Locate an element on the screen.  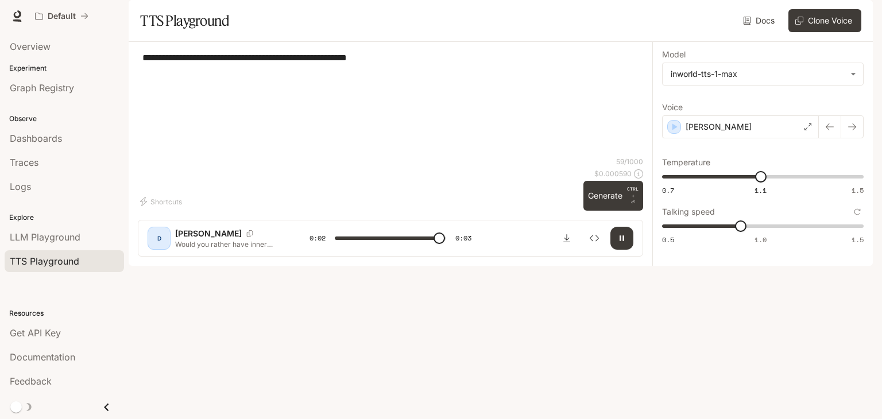
span: 1.0 is located at coordinates (760, 239).